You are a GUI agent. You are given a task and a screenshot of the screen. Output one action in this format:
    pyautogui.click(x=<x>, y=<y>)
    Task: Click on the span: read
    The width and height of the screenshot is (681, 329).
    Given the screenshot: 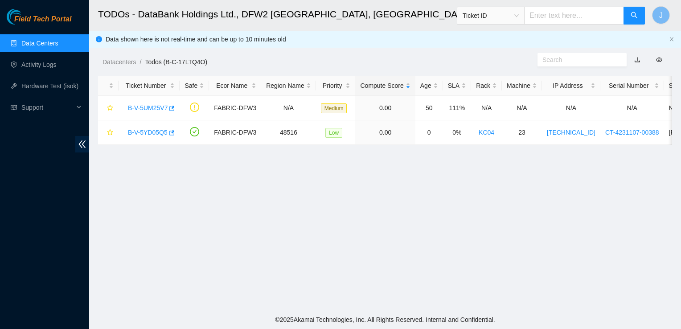 What is the action you would take?
    pyautogui.click(x=14, y=107)
    